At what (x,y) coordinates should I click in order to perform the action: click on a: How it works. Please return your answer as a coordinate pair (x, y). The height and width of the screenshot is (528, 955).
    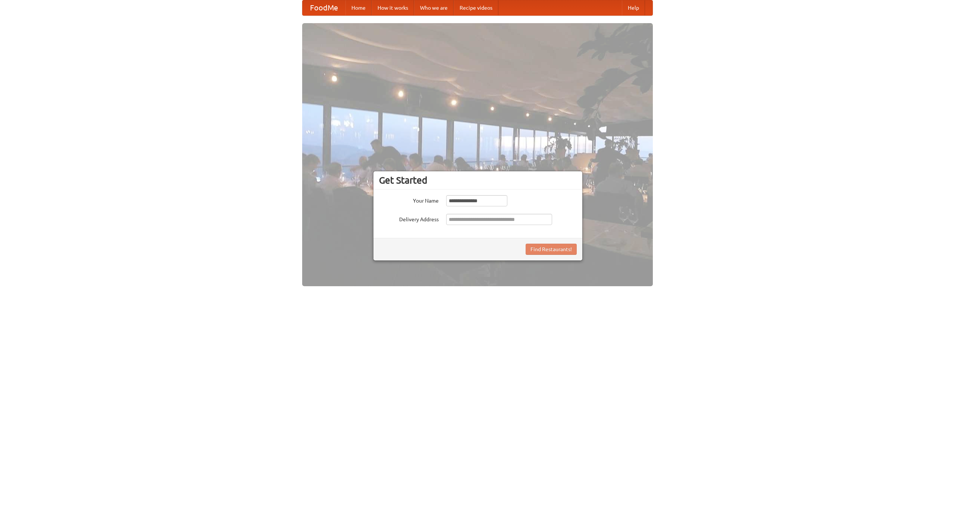
    Looking at the image, I should click on (393, 8).